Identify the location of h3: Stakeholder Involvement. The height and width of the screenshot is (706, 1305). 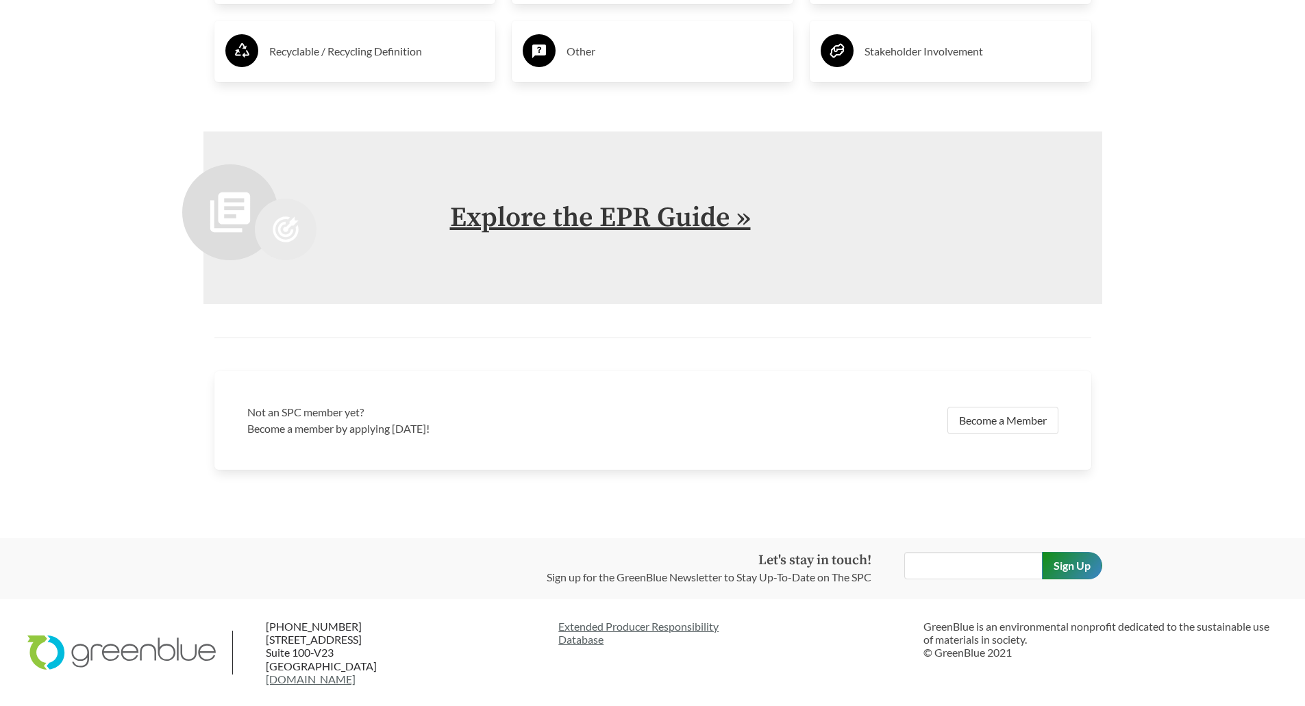
(972, 51).